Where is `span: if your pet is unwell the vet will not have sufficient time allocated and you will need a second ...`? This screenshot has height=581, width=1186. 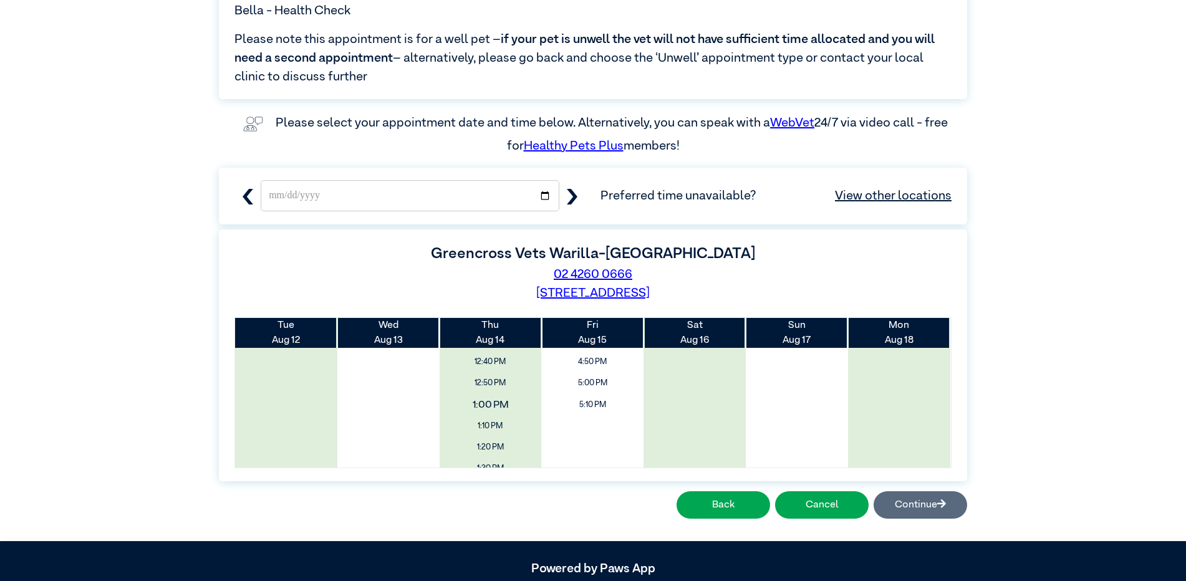
span: if your pet is unwell the vet will not have sufficient time allocated and you will need a second ... is located at coordinates (584, 49).